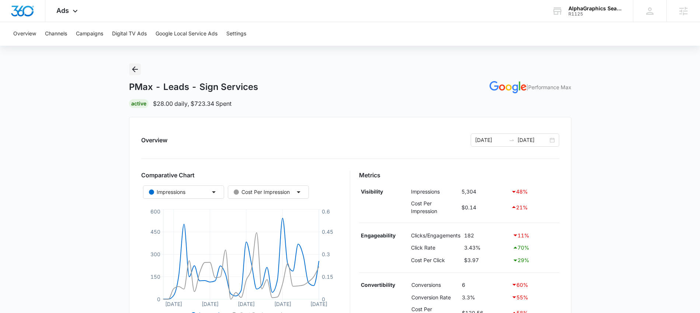 The width and height of the screenshot is (700, 313). What do you see at coordinates (372, 191) in the screenshot?
I see `strong: Visibility` at bounding box center [372, 191].